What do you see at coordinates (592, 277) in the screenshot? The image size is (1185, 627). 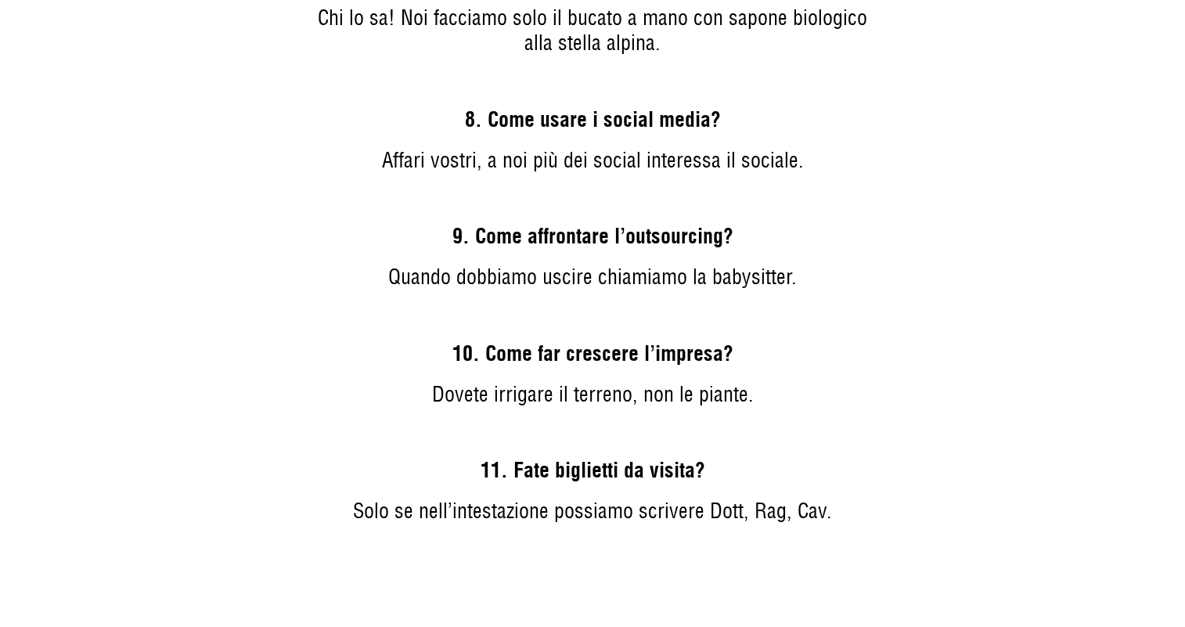 I see `p: Quando dobbiamo uscire chiamiamo la babysitter.` at bounding box center [592, 277].